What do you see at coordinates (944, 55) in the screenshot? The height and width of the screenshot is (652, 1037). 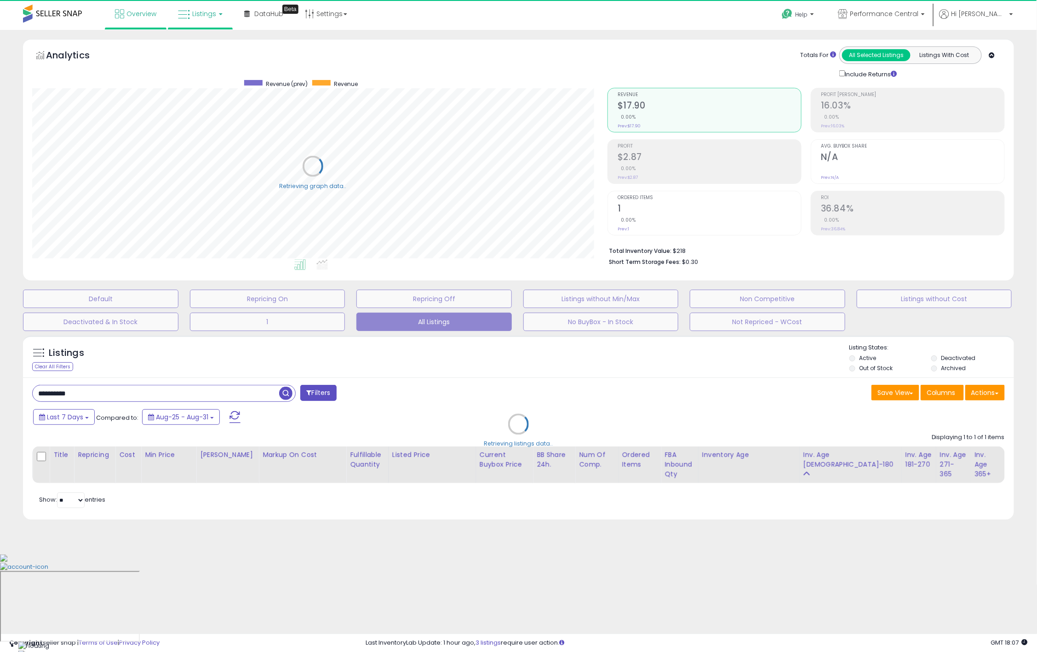 I see `button: Listings With Cost` at bounding box center [944, 55].